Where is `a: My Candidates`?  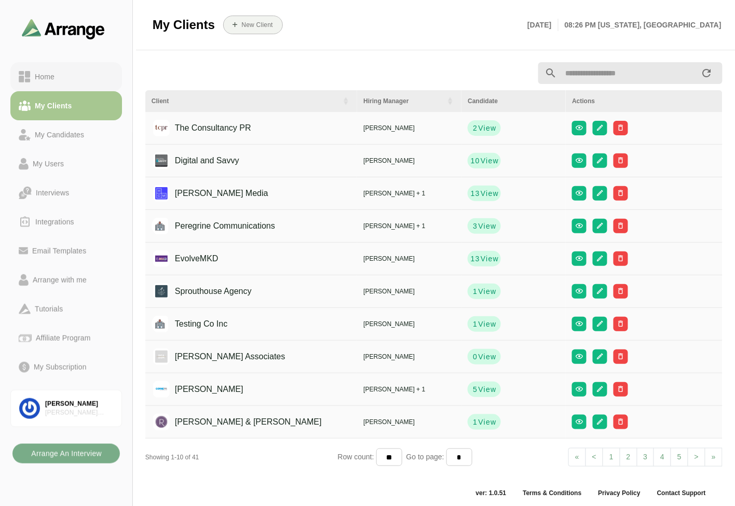 a: My Candidates is located at coordinates (66, 135).